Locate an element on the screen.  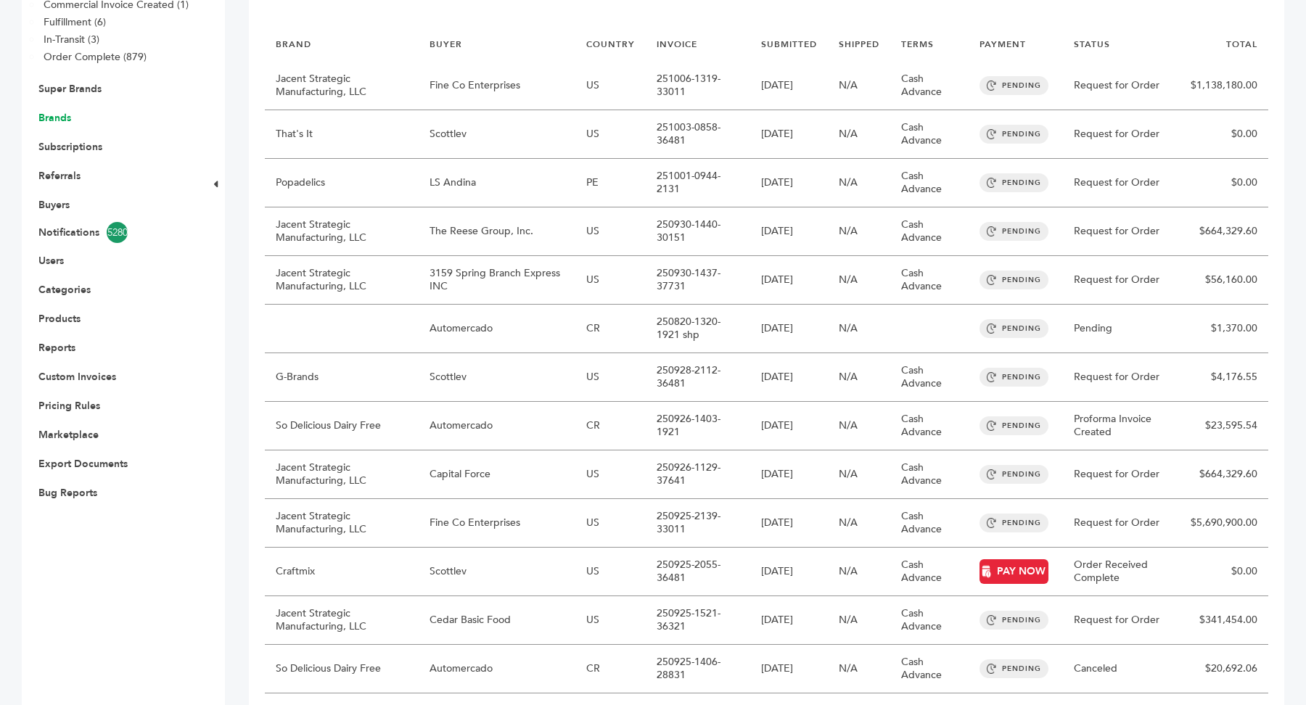
td: Capital Force is located at coordinates (497, 474).